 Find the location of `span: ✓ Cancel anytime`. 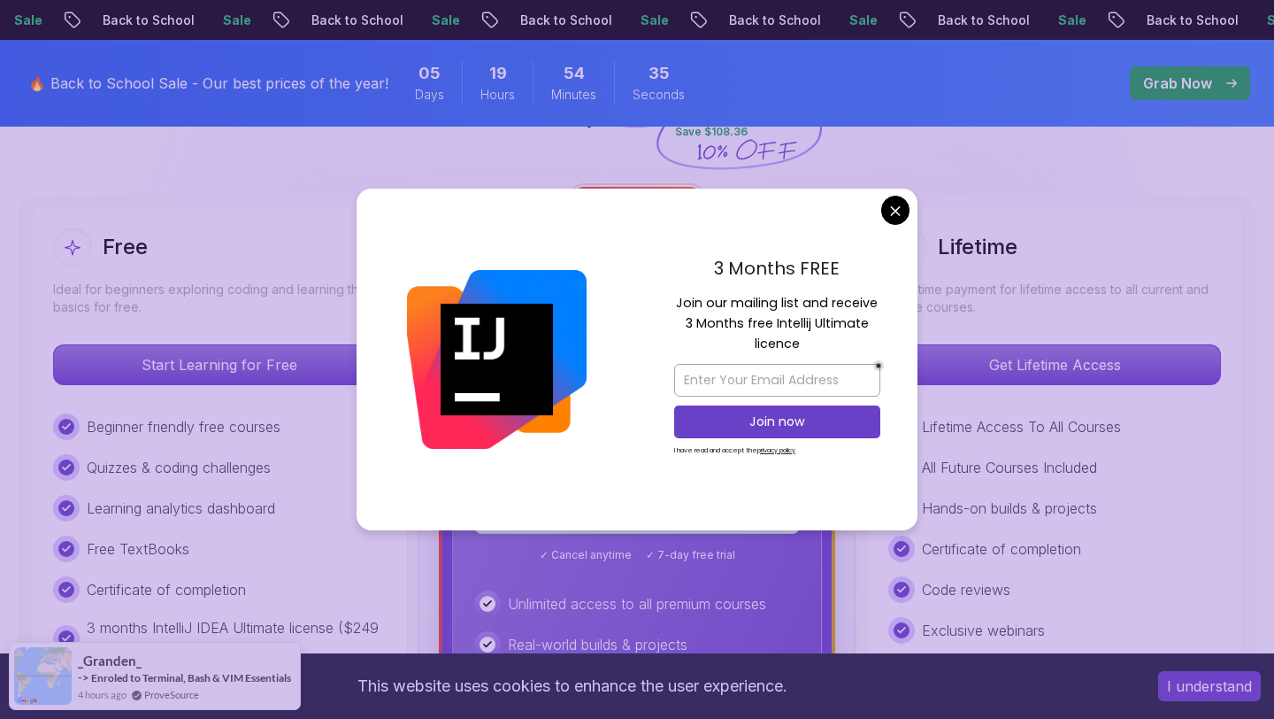

span: ✓ Cancel anytime is located at coordinates (586, 555).